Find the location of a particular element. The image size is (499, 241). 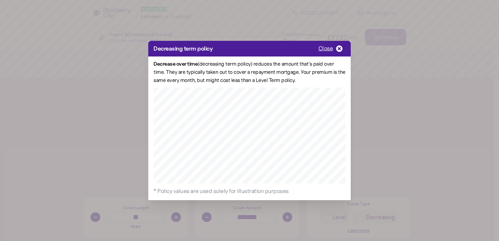

div: (decreasing term policy) reduces the amount that’s paid over time. They are typically taken out t... is located at coordinates (249, 72).